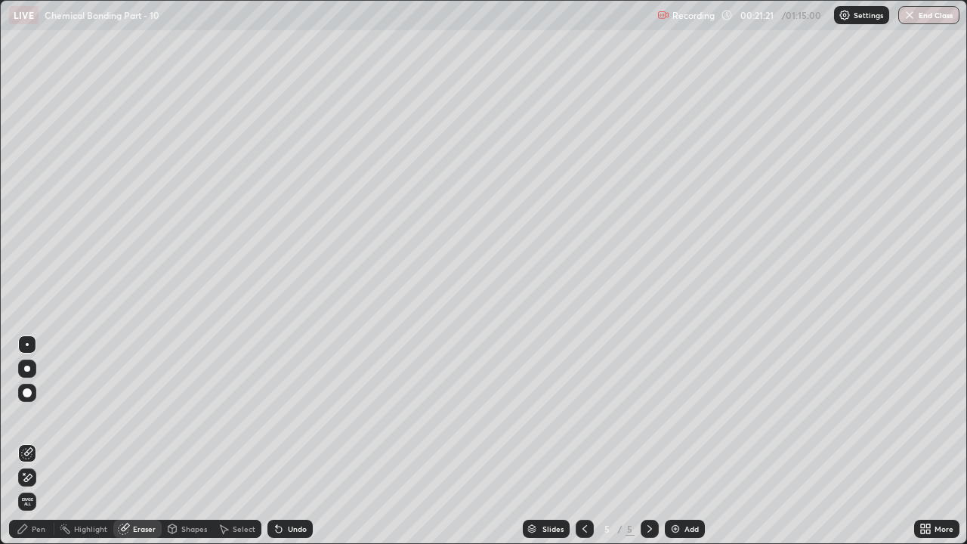 This screenshot has height=544, width=967. What do you see at coordinates (944, 529) in the screenshot?
I see `div: More` at bounding box center [944, 529].